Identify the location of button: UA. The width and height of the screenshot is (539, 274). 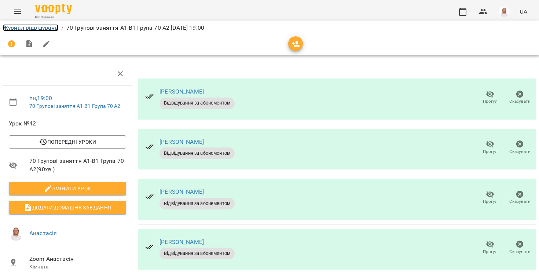
(523, 11).